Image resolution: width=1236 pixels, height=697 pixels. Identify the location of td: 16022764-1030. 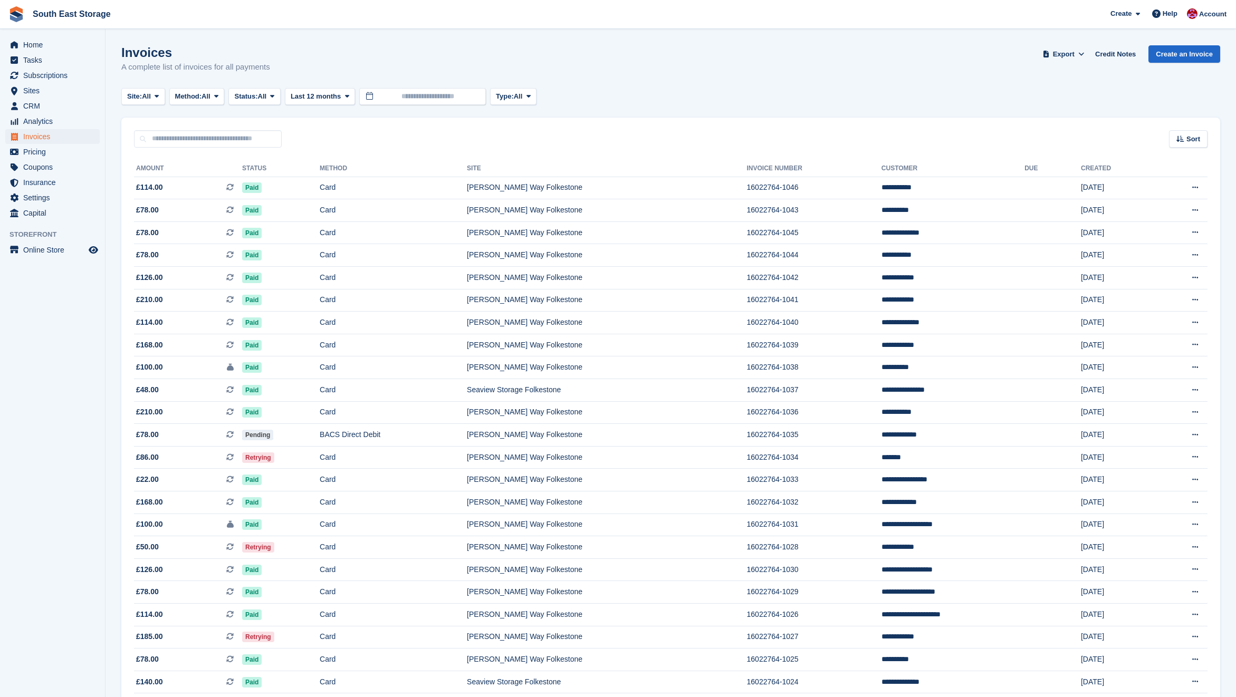
(814, 570).